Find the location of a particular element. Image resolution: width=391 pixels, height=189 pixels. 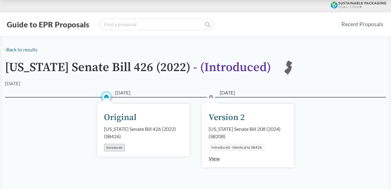

div: Introduced is located at coordinates (114, 147).